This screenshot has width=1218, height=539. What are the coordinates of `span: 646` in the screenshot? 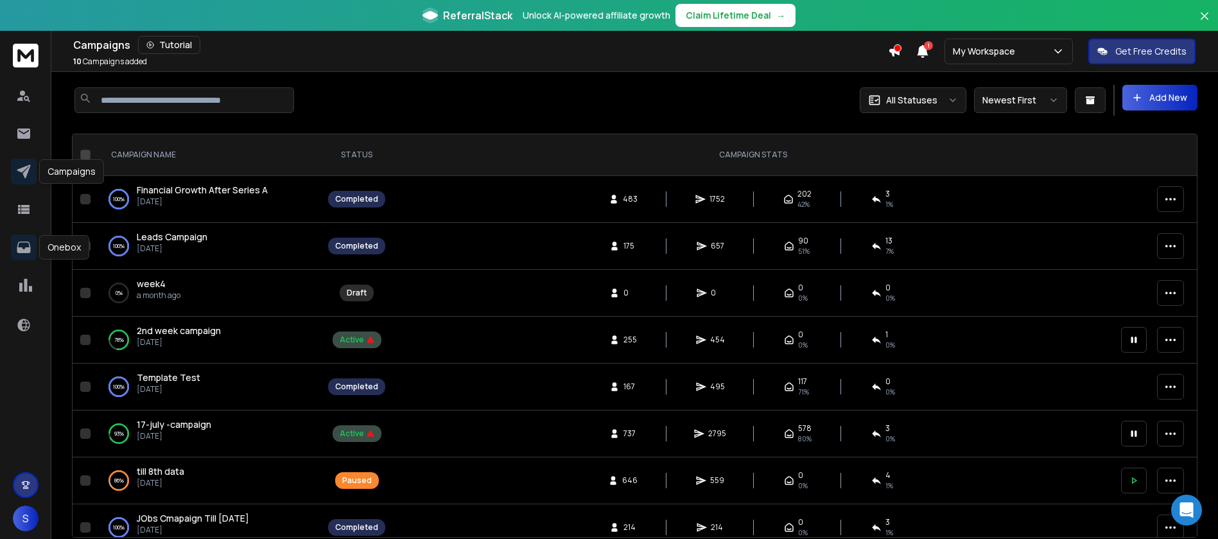 It's located at (630, 480).